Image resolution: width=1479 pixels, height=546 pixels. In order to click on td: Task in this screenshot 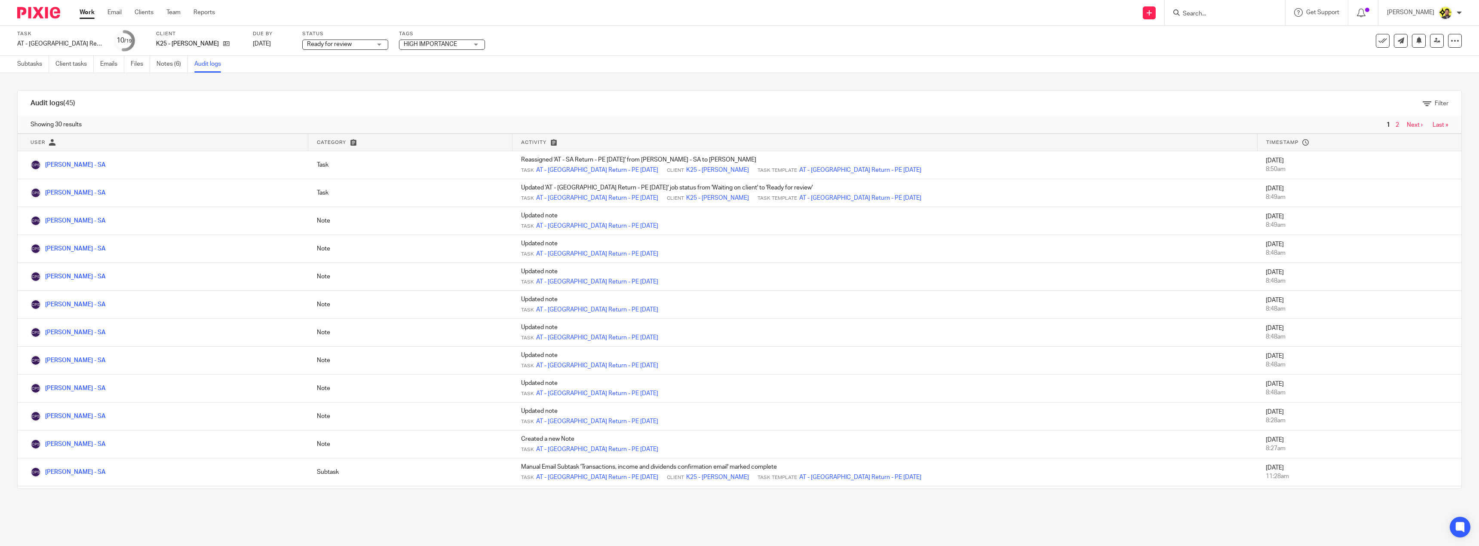, I will do `click(410, 165)`.